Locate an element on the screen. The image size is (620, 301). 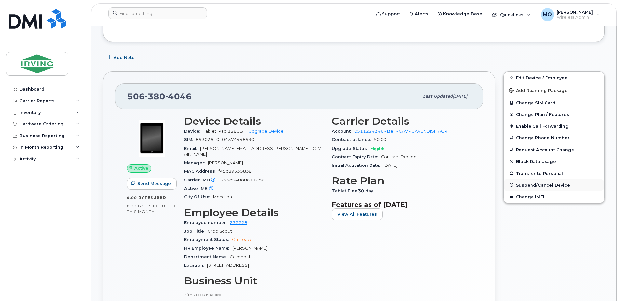
span: Moncton is located at coordinates (222, 196).